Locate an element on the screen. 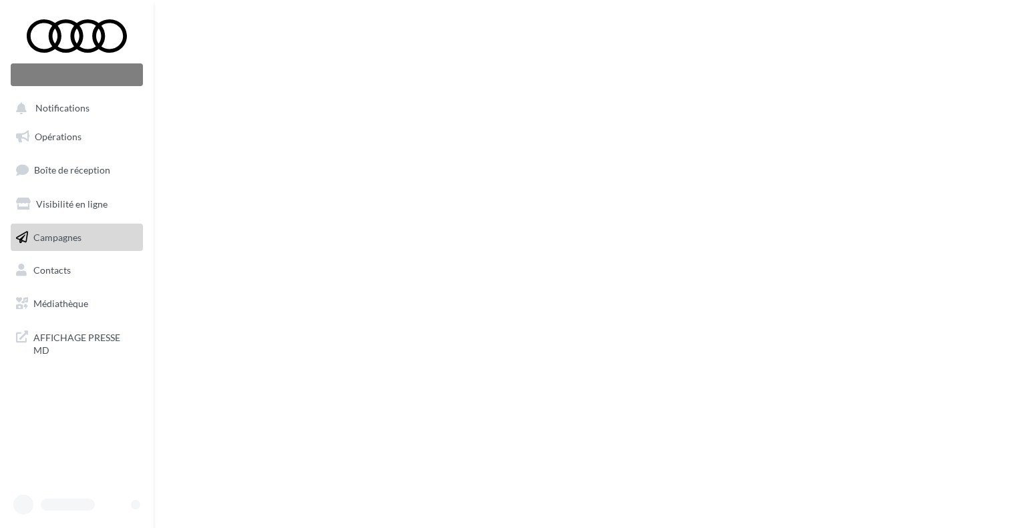 The height and width of the screenshot is (528, 1026). span: Visibilité en ligne is located at coordinates (71, 204).